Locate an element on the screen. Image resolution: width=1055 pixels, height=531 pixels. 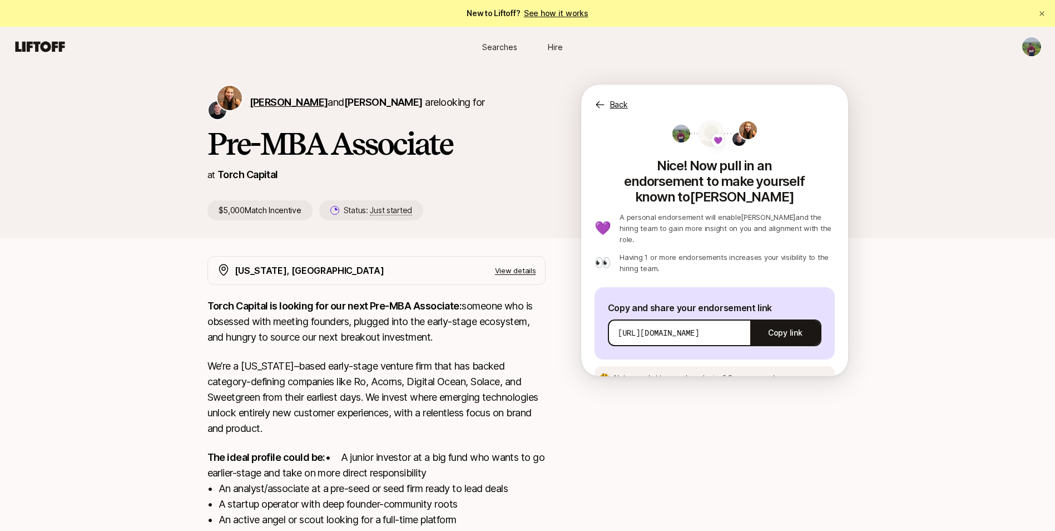
p: Copy and share your endorsement link is located at coordinates (715, 308).